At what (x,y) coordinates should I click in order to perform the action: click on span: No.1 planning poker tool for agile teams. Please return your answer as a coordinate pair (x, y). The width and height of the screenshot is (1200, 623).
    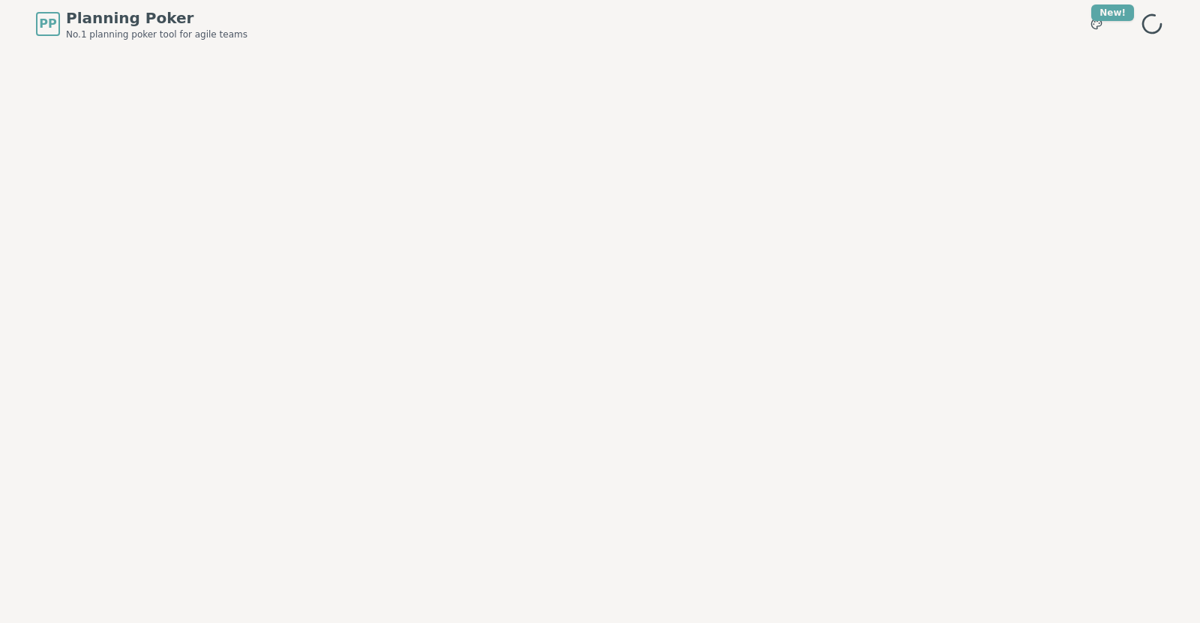
    Looking at the image, I should click on (157, 35).